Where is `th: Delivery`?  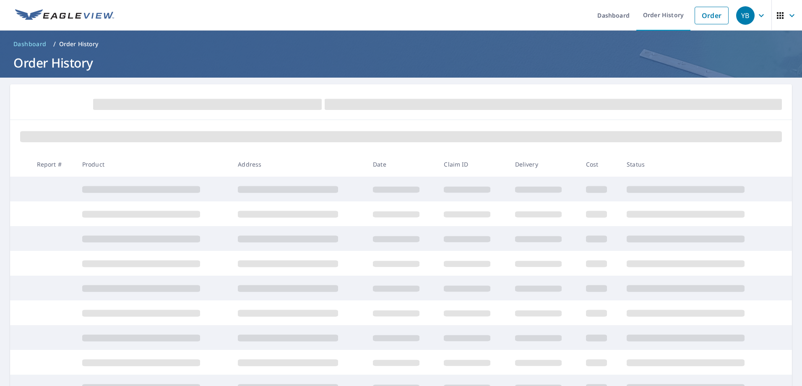 th: Delivery is located at coordinates (544, 164).